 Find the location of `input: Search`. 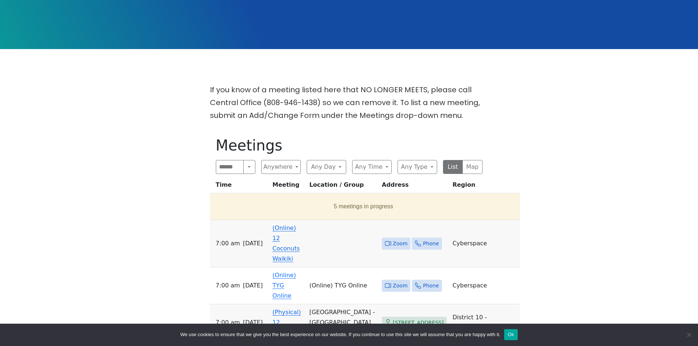

input: Search is located at coordinates (230, 167).